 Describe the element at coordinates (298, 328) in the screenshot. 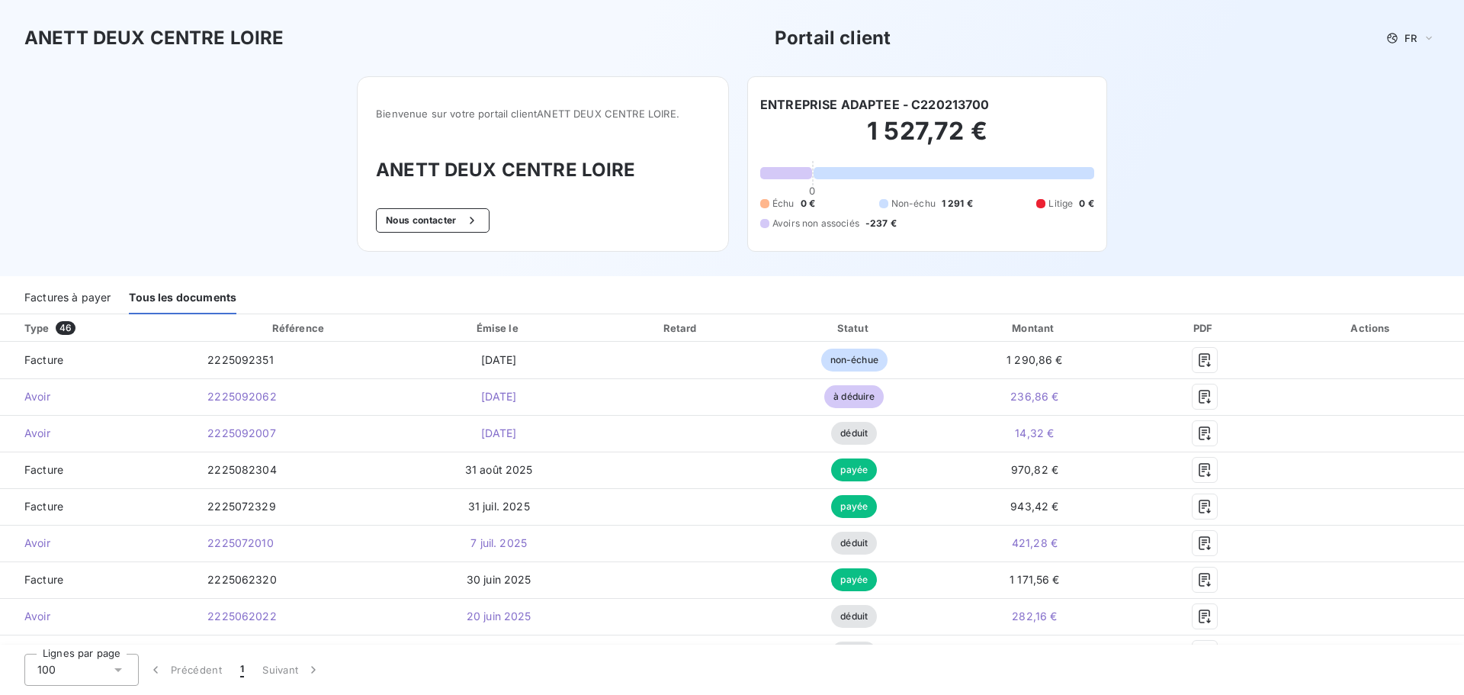

I see `div: Référence` at that location.